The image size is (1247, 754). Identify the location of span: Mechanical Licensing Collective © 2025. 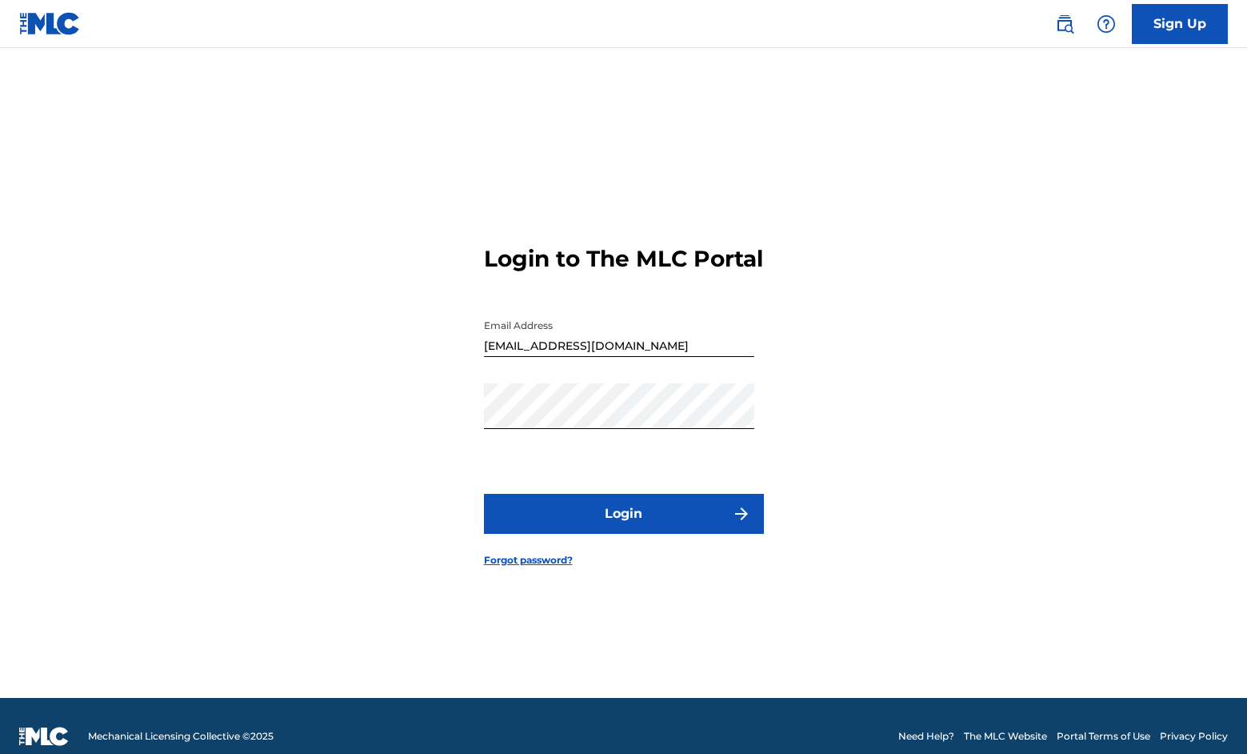
(181, 736).